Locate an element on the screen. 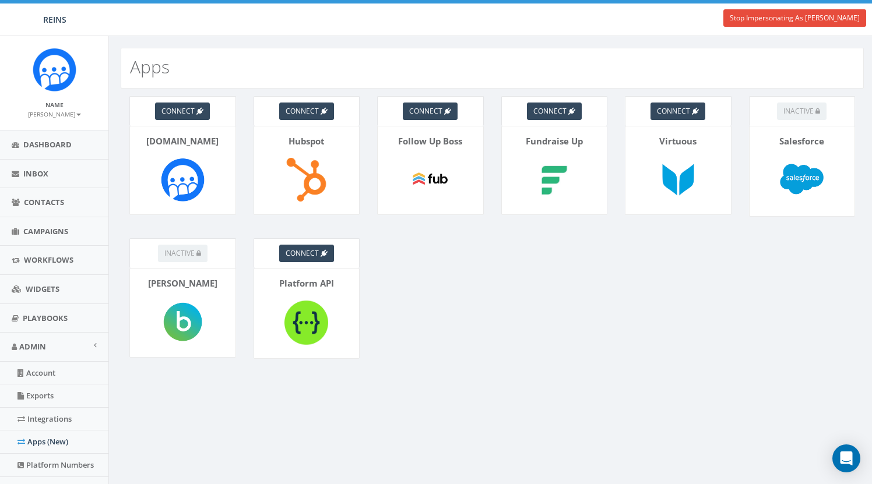 This screenshot has width=872, height=484. img: Fundraise Up-logo is located at coordinates (554, 180).